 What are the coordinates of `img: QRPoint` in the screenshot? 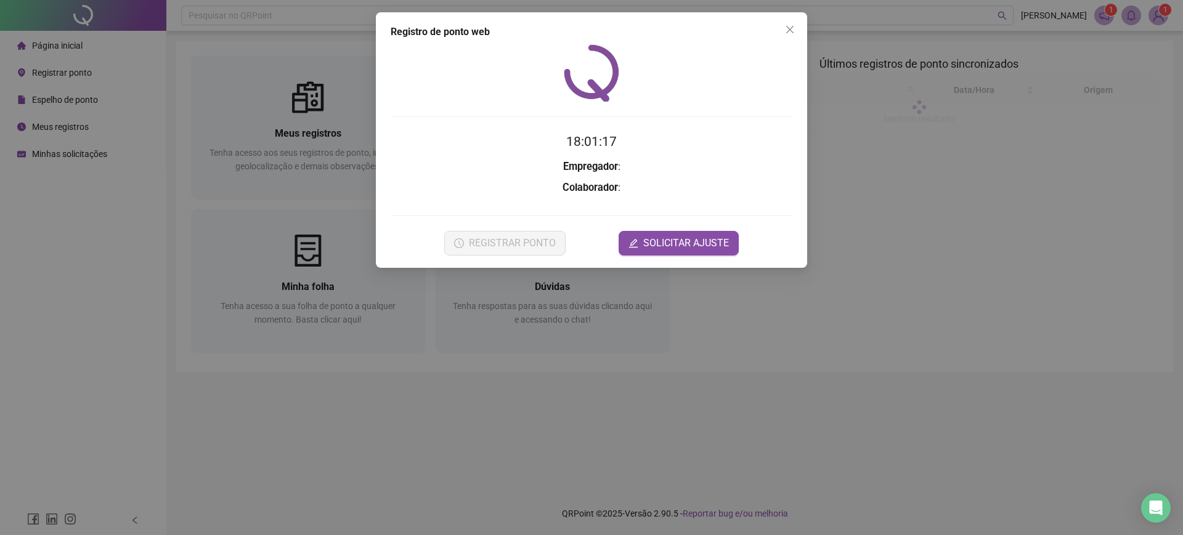 It's located at (592, 73).